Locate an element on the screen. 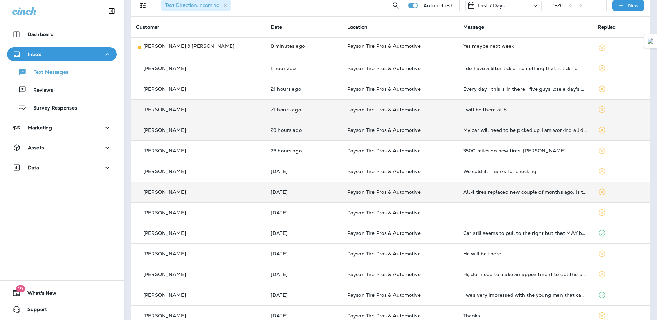  p: Oct 15, 2025 08:30 AM is located at coordinates (303, 46).